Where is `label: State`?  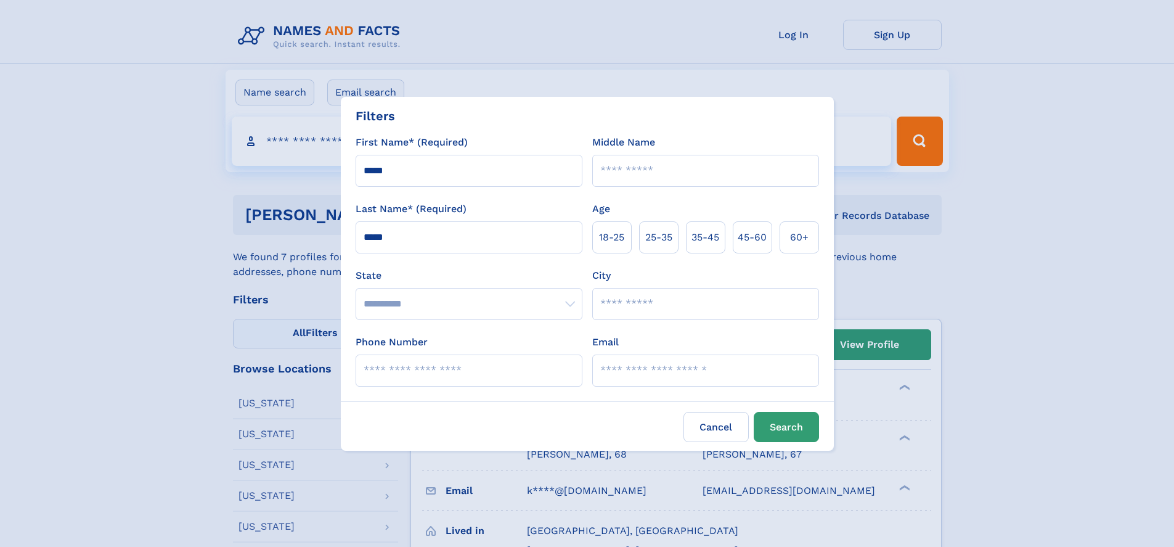 label: State is located at coordinates (469, 276).